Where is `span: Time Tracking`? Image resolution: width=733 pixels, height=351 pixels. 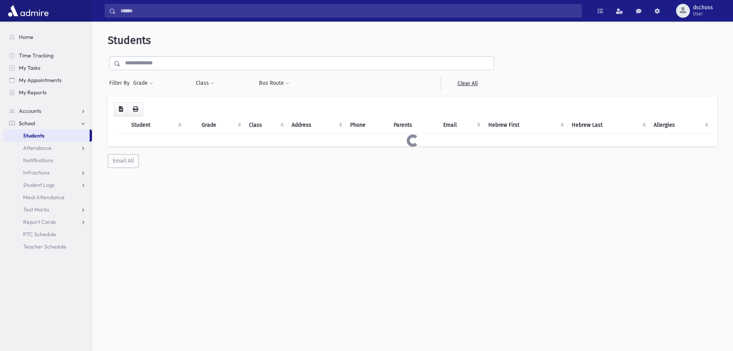 span: Time Tracking is located at coordinates (36, 55).